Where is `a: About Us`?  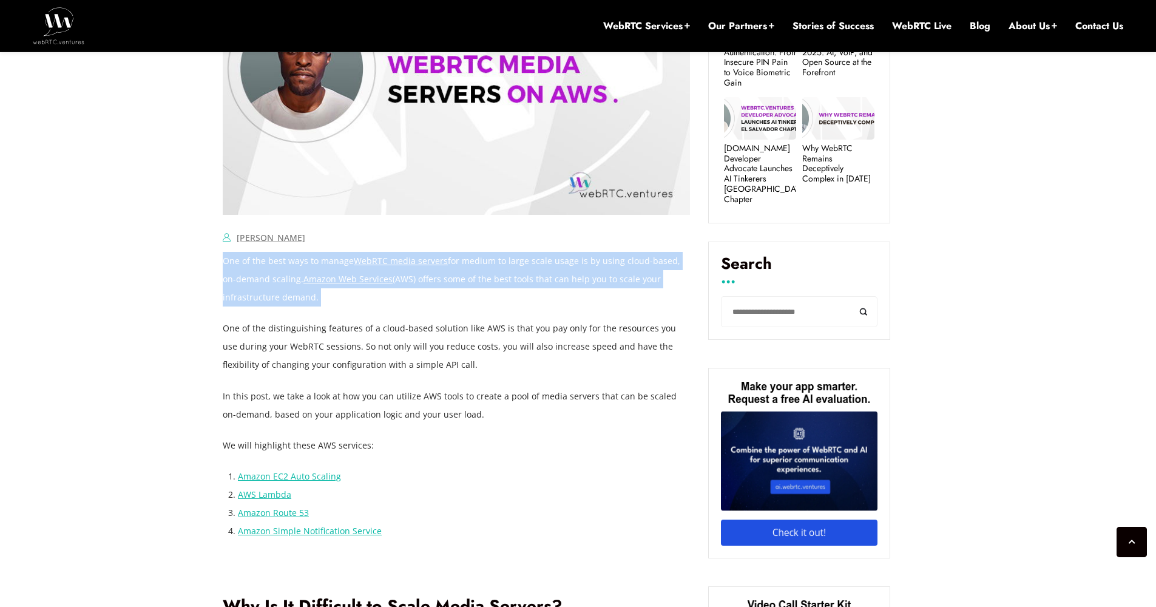 a: About Us is located at coordinates (1033, 26).